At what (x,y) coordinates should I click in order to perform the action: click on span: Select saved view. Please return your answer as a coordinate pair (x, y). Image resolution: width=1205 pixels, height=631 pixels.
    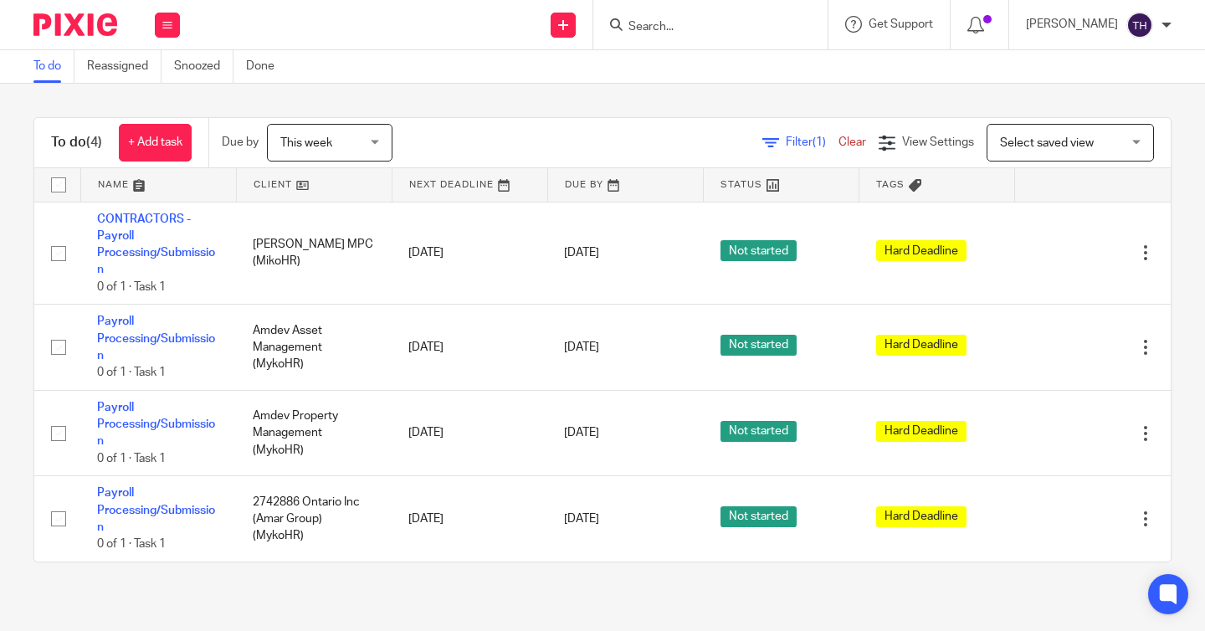
    Looking at the image, I should click on (1047, 143).